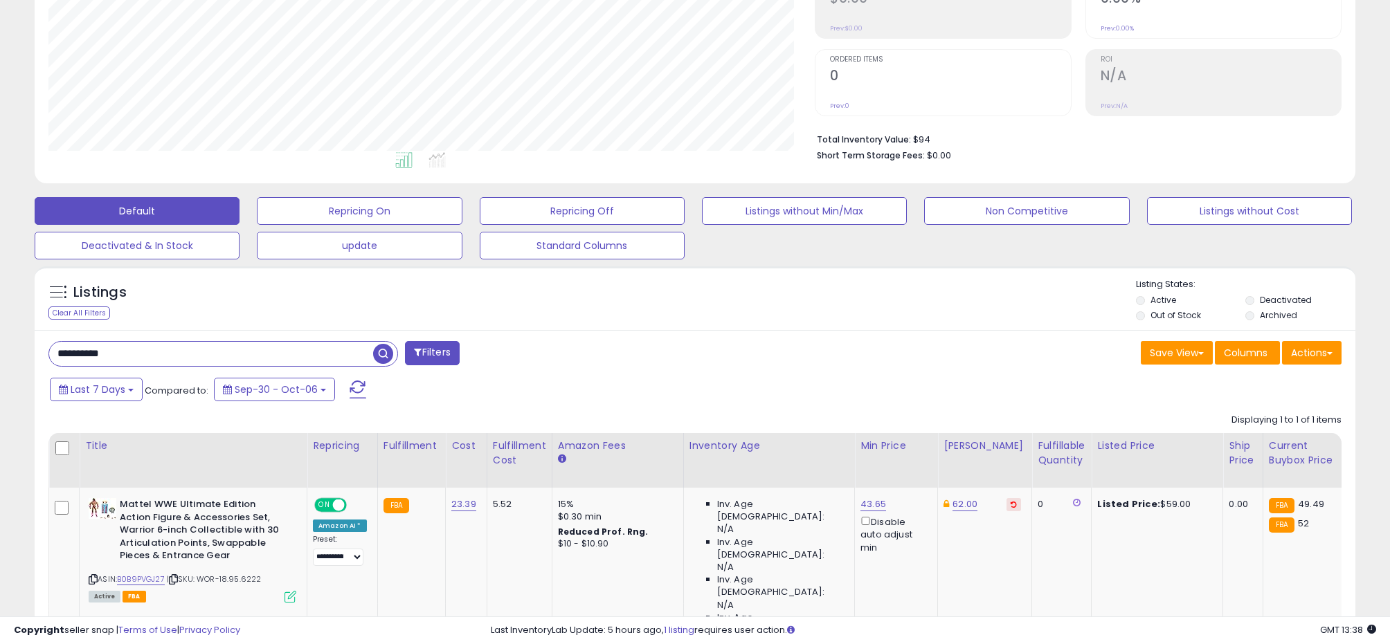  What do you see at coordinates (965, 505) in the screenshot?
I see `a: 62.00` at bounding box center [965, 505].